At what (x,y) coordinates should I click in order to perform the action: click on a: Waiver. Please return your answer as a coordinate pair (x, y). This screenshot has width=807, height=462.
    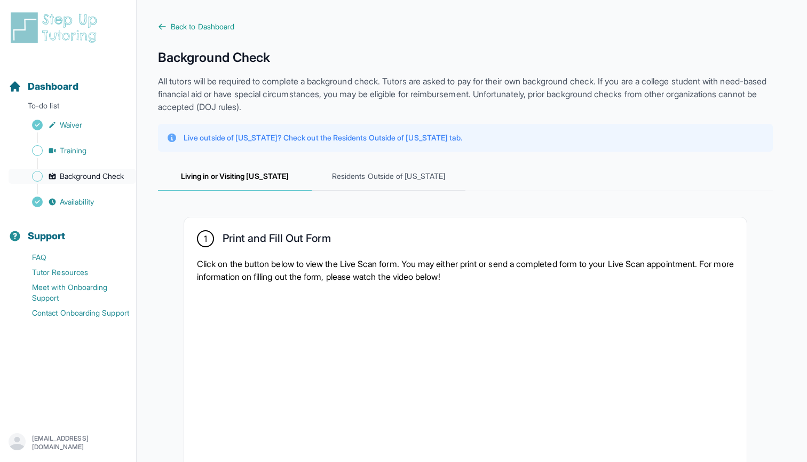
    Looking at the image, I should click on (72, 125).